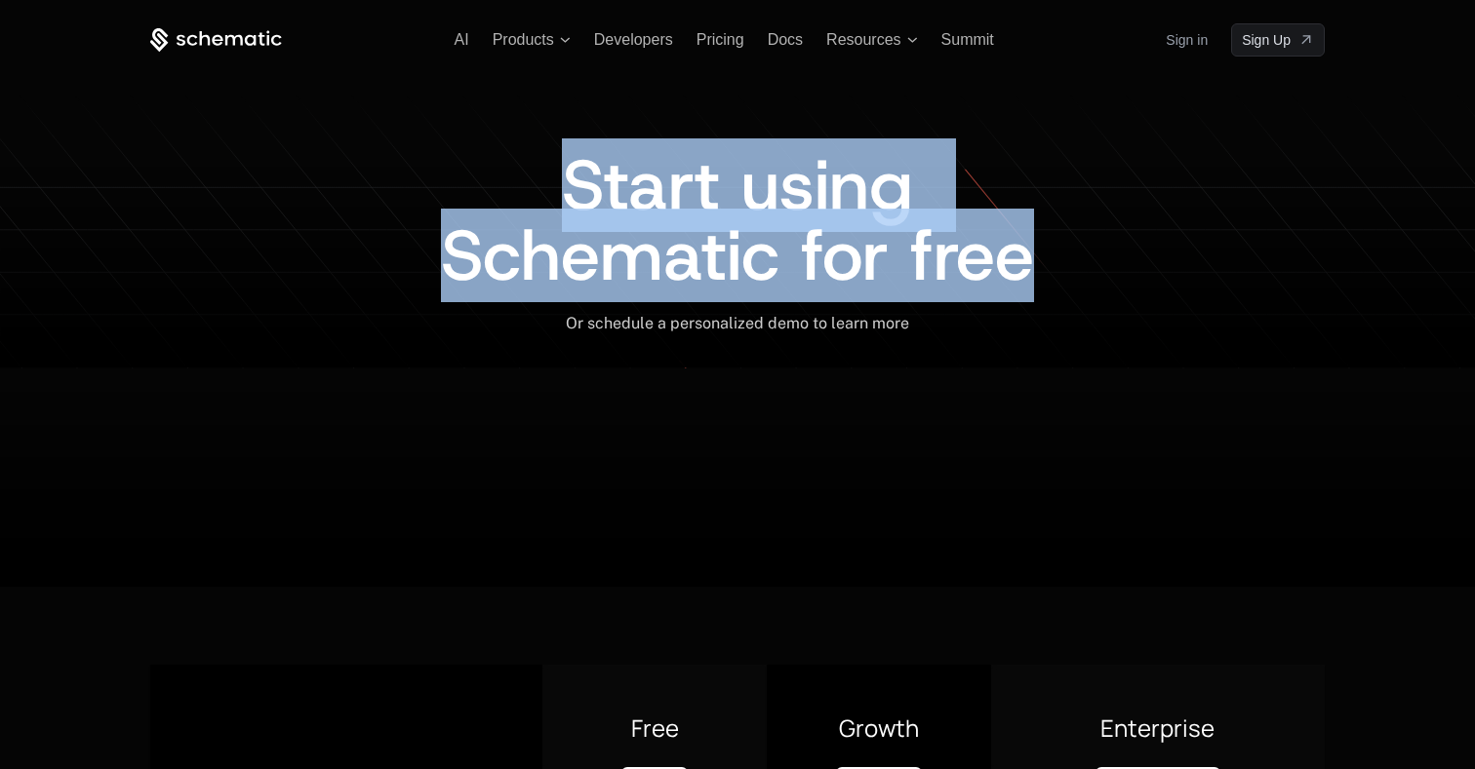 The height and width of the screenshot is (769, 1475). What do you see at coordinates (785, 39) in the screenshot?
I see `span: Docs` at bounding box center [785, 39].